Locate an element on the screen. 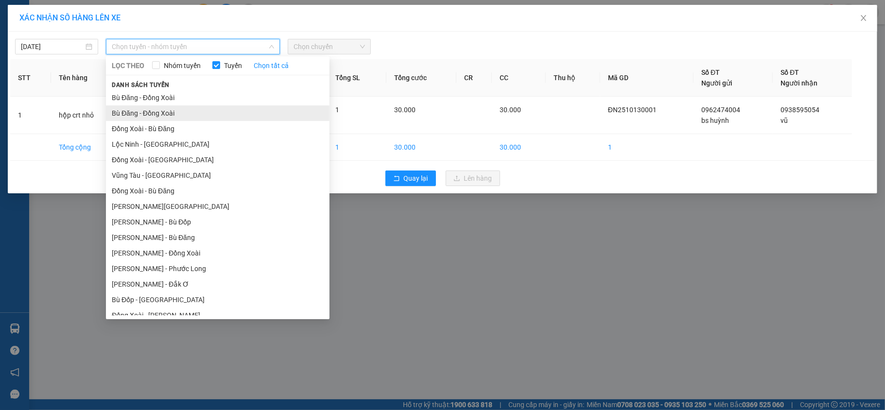 This screenshot has width=885, height=410. span: Chọn tuyến - nhóm tuyến is located at coordinates (193, 47).